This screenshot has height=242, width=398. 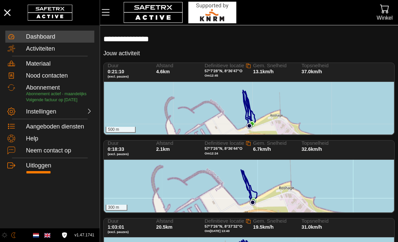 I want to click on img: ContactUs.svg, so click(x=11, y=151).